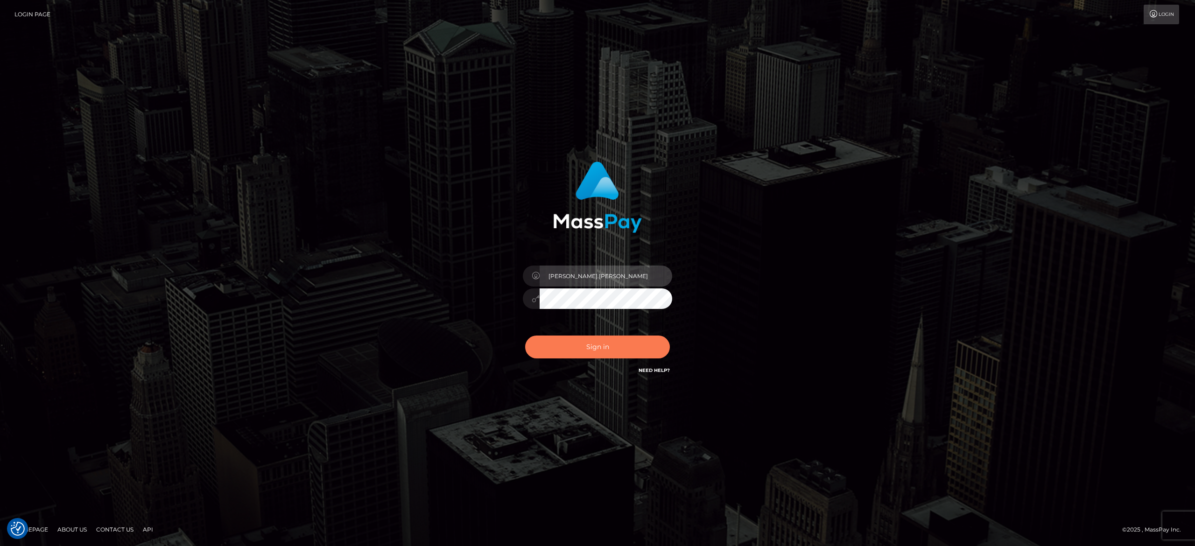  I want to click on a: Homepage, so click(31, 529).